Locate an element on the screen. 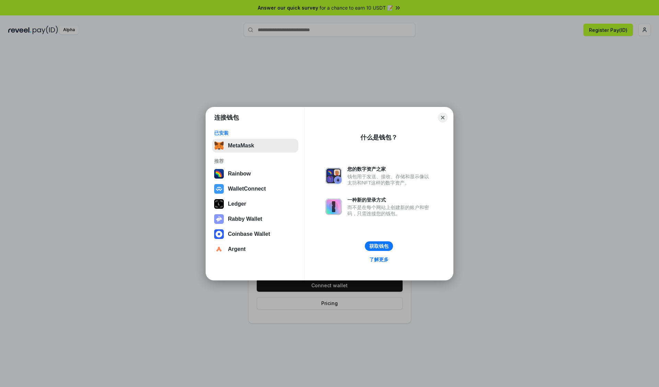 The height and width of the screenshot is (387, 659). div: 了解更多 is located at coordinates (379, 260).